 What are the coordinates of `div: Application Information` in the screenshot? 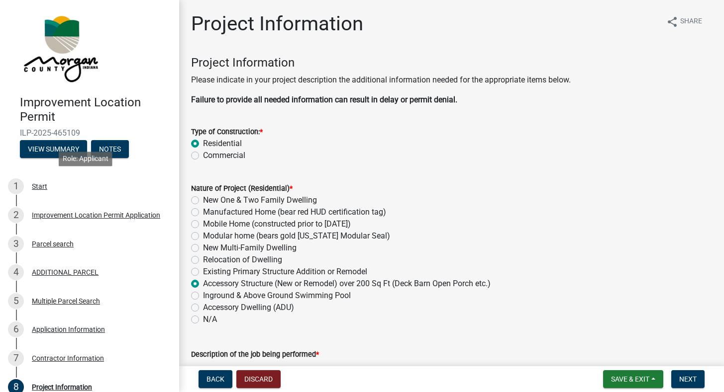 It's located at (68, 330).